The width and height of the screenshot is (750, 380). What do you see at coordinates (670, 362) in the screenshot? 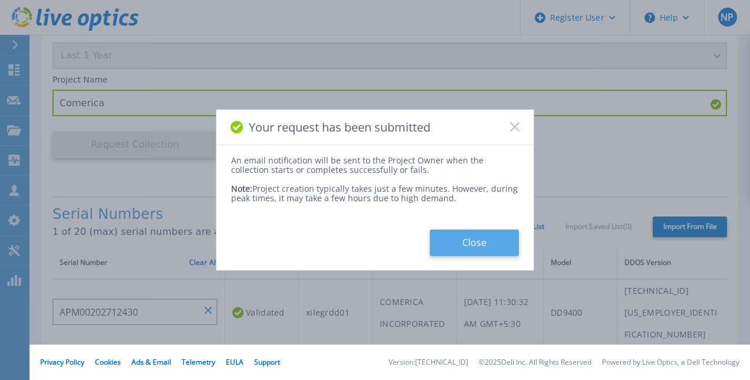
I see `li: Powered by Live Optics, a Dell Technology` at bounding box center [670, 362].